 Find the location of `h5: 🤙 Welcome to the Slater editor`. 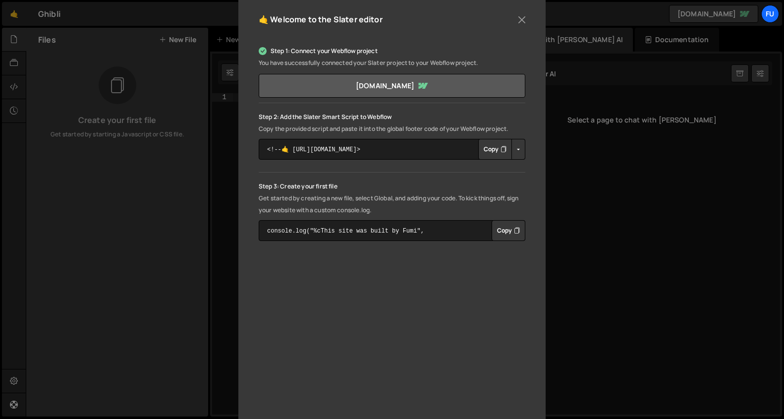

h5: 🤙 Welcome to the Slater editor is located at coordinates (320, 19).